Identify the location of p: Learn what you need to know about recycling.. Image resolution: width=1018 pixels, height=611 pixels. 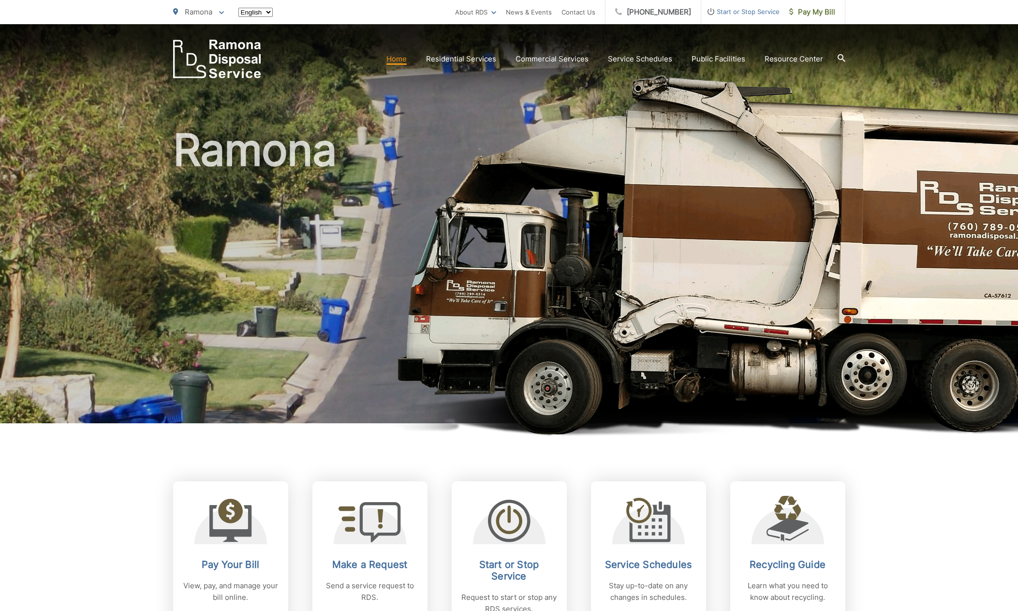
(788, 592).